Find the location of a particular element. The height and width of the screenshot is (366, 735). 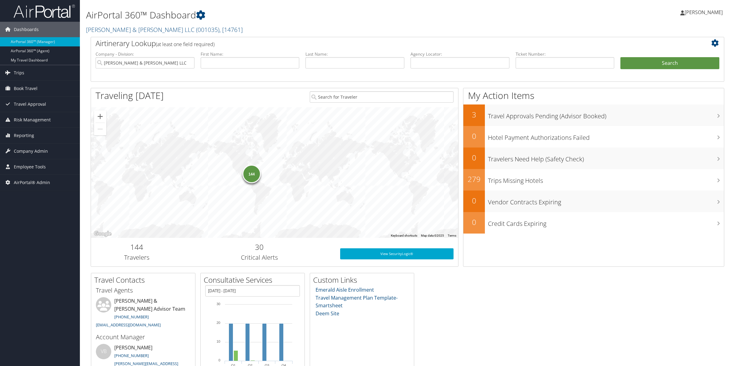

h1: My Action Items is located at coordinates (594, 96).